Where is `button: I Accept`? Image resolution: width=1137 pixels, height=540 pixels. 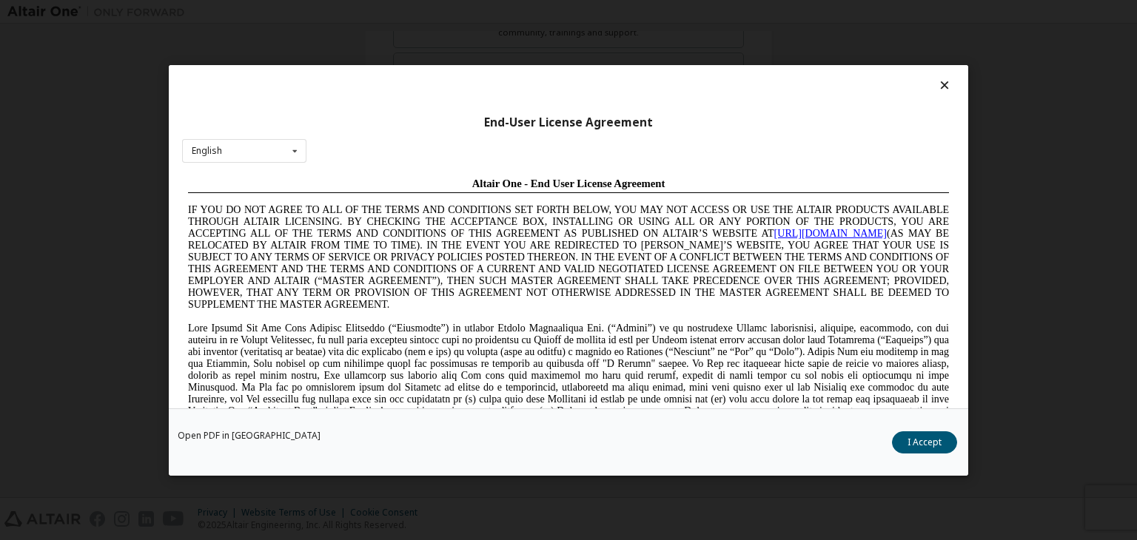
button: I Accept is located at coordinates (924, 443).